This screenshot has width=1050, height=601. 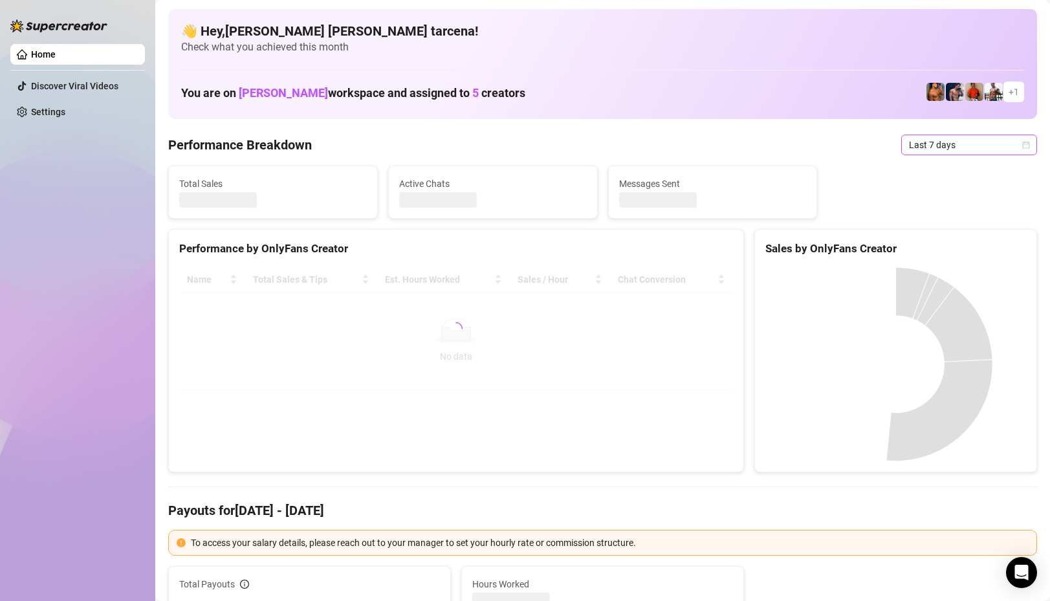 What do you see at coordinates (207, 584) in the screenshot?
I see `span: Total Payouts` at bounding box center [207, 584].